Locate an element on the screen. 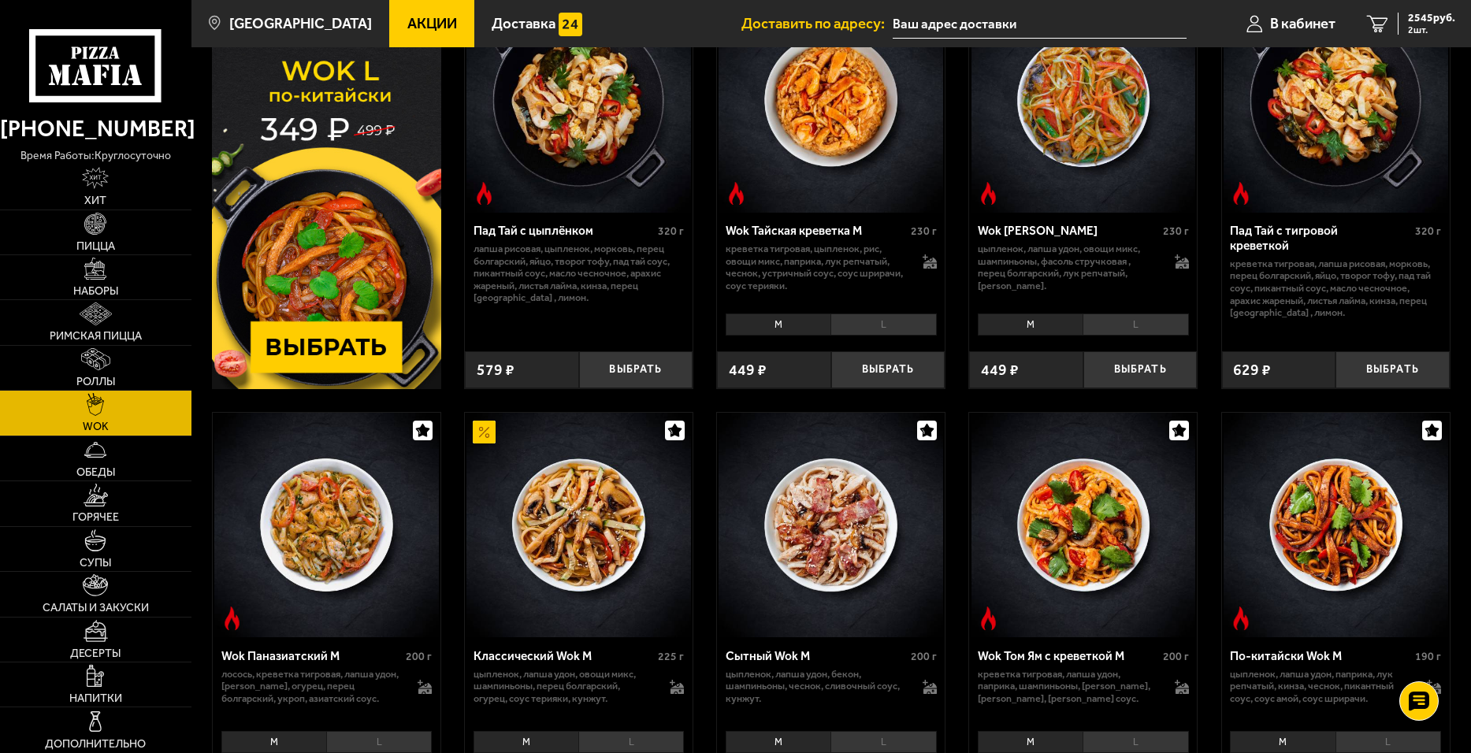 The width and height of the screenshot is (1471, 753). input: Ваш адрес доставки is located at coordinates (1039, 24).